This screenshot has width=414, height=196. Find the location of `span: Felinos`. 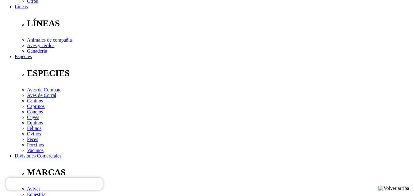

span: Felinos is located at coordinates (34, 128).